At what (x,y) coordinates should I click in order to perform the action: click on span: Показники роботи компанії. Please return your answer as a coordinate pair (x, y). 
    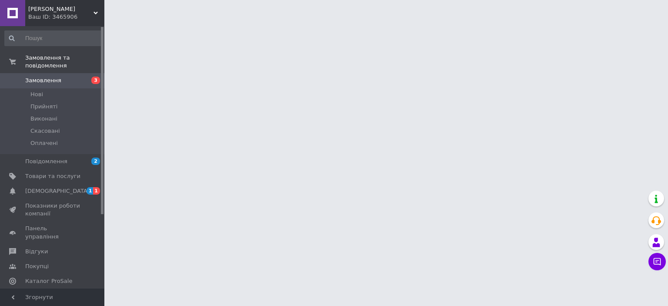
    Looking at the image, I should click on (53, 209).